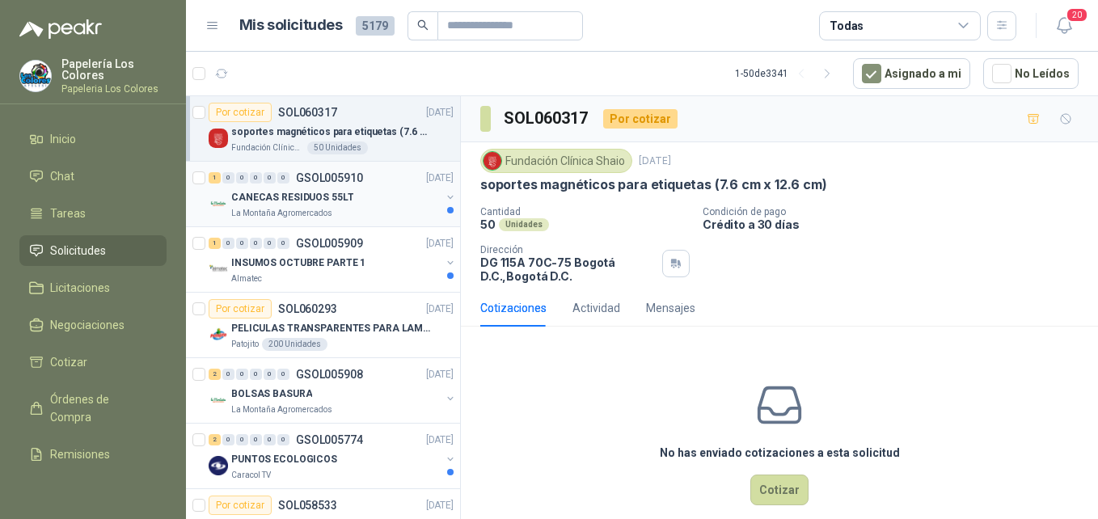 Image resolution: width=1098 pixels, height=519 pixels. Describe the element at coordinates (93, 455) in the screenshot. I see `a: Remisiones` at that location.